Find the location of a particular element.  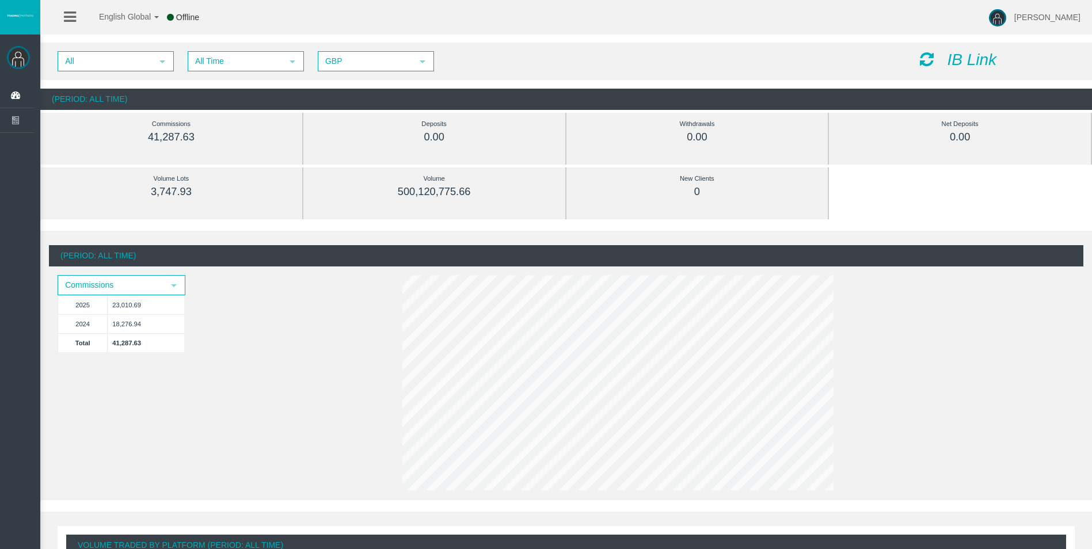

div: 41,287.63 is located at coordinates (171, 137).